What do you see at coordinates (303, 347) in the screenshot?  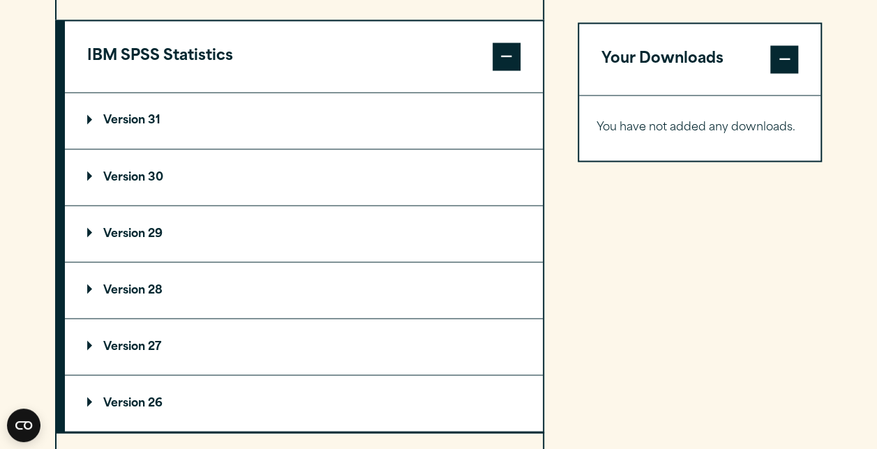 I see `summary: Version 27` at bounding box center [303, 347].